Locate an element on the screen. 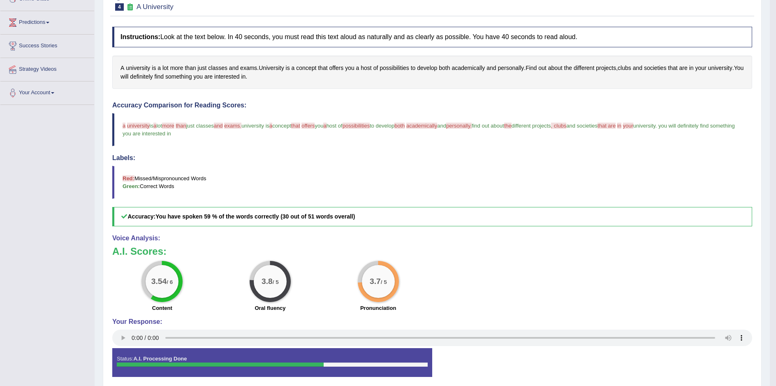 This screenshot has width=776, height=386. span: concept is located at coordinates (282, 125).